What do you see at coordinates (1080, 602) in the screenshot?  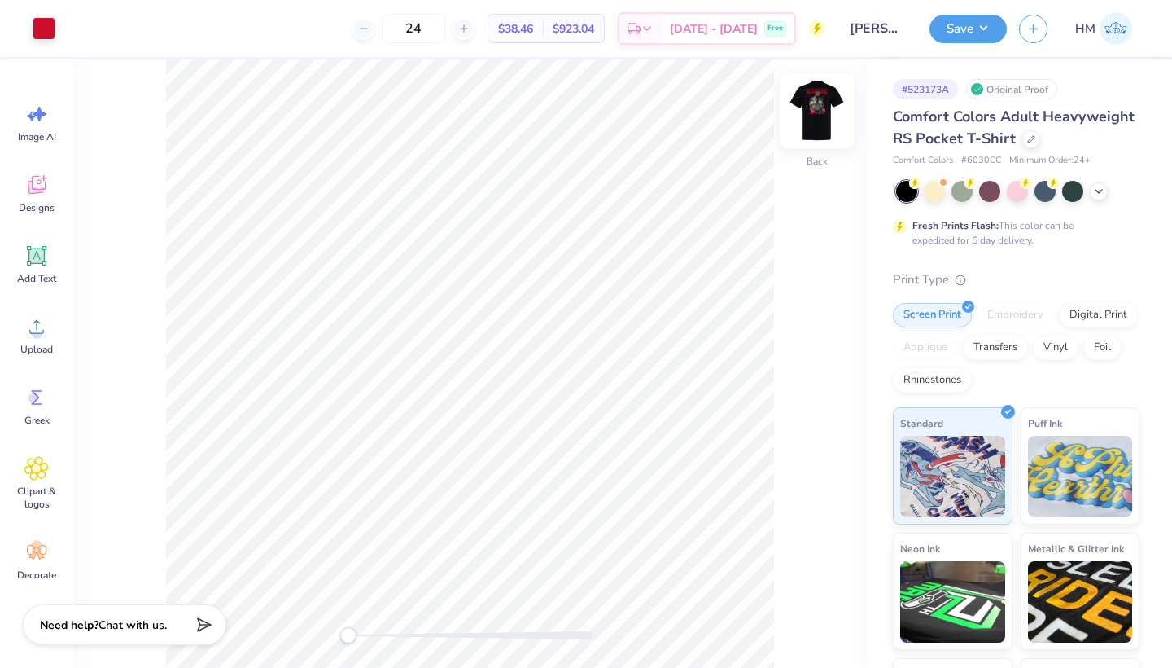 I see `img: Metallic & Glitter Ink` at bounding box center [1080, 602].